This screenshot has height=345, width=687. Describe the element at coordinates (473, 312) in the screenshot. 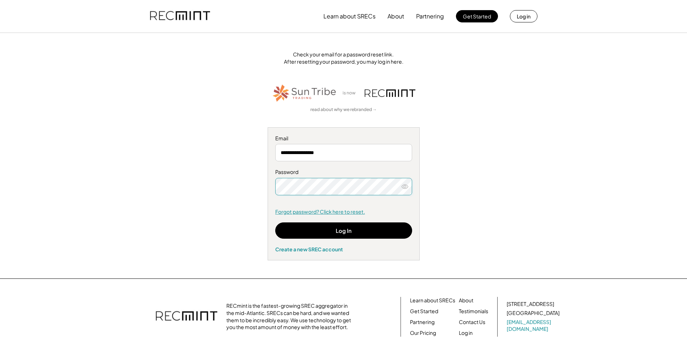

I see `a: Testimonials` at that location.